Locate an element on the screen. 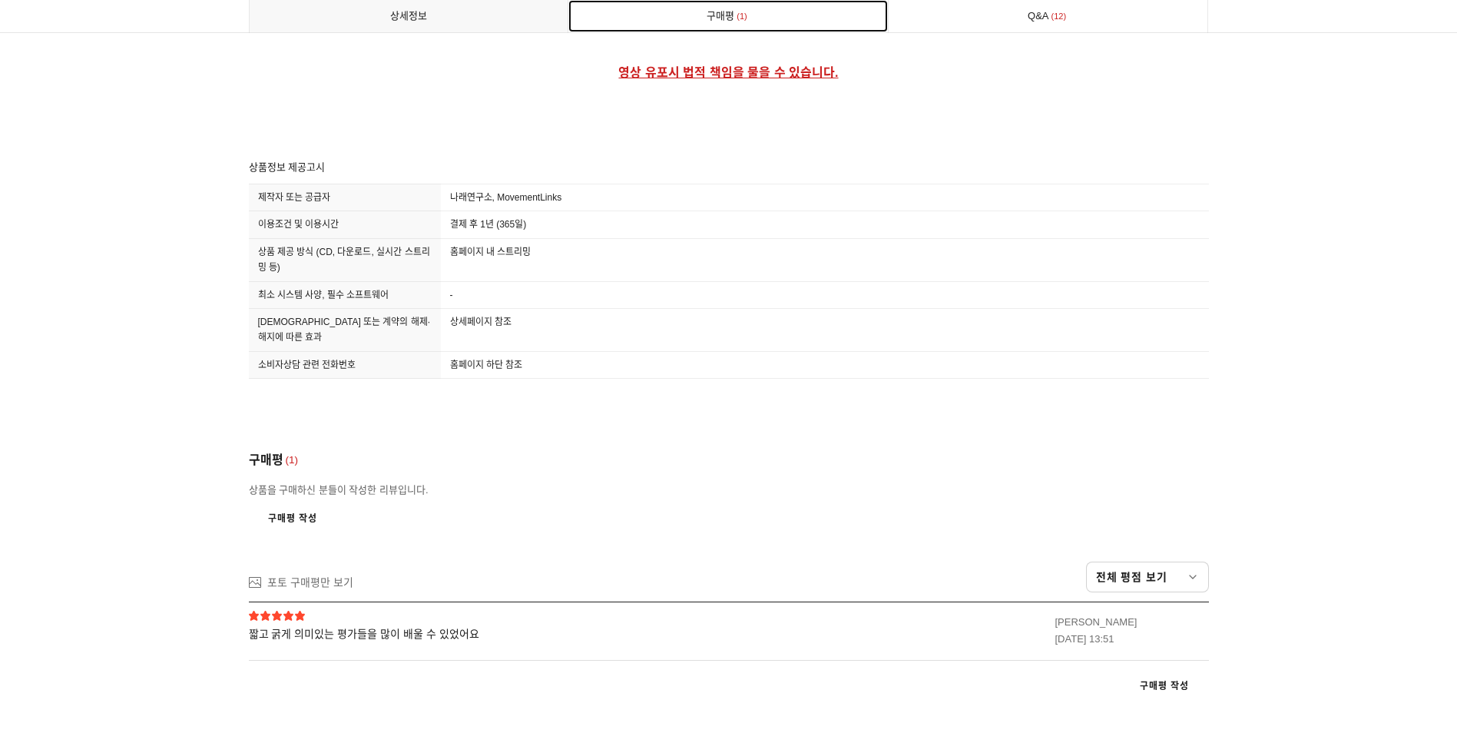  div: 최소 시스템 사양, 필수 소프트웨어 is located at coordinates (345, 294).